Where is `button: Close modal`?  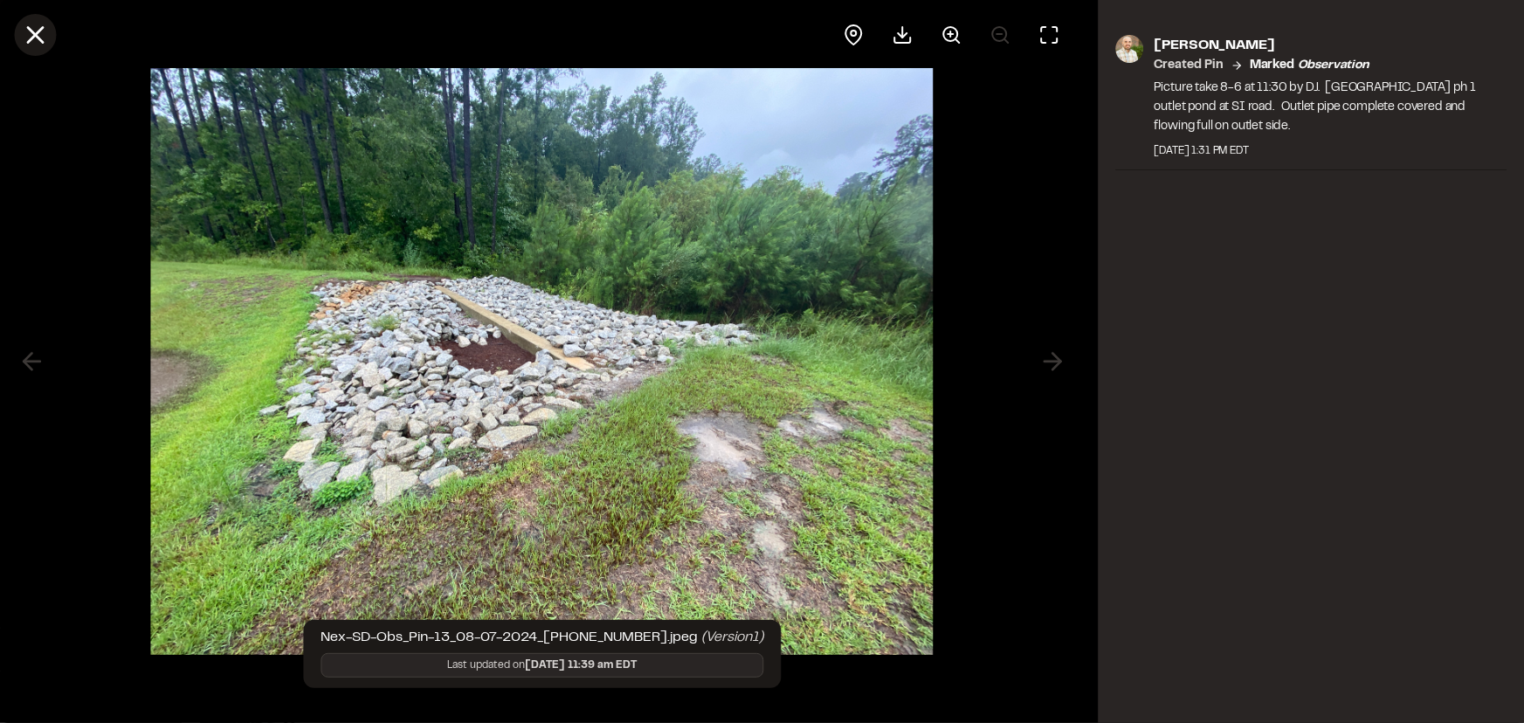
button: Close modal is located at coordinates (35, 35).